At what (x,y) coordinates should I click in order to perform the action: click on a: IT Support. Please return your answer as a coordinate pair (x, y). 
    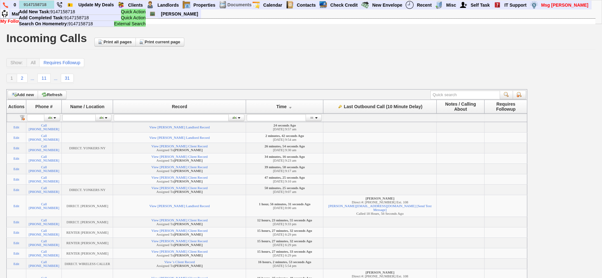
    Looking at the image, I should click on (516, 5).